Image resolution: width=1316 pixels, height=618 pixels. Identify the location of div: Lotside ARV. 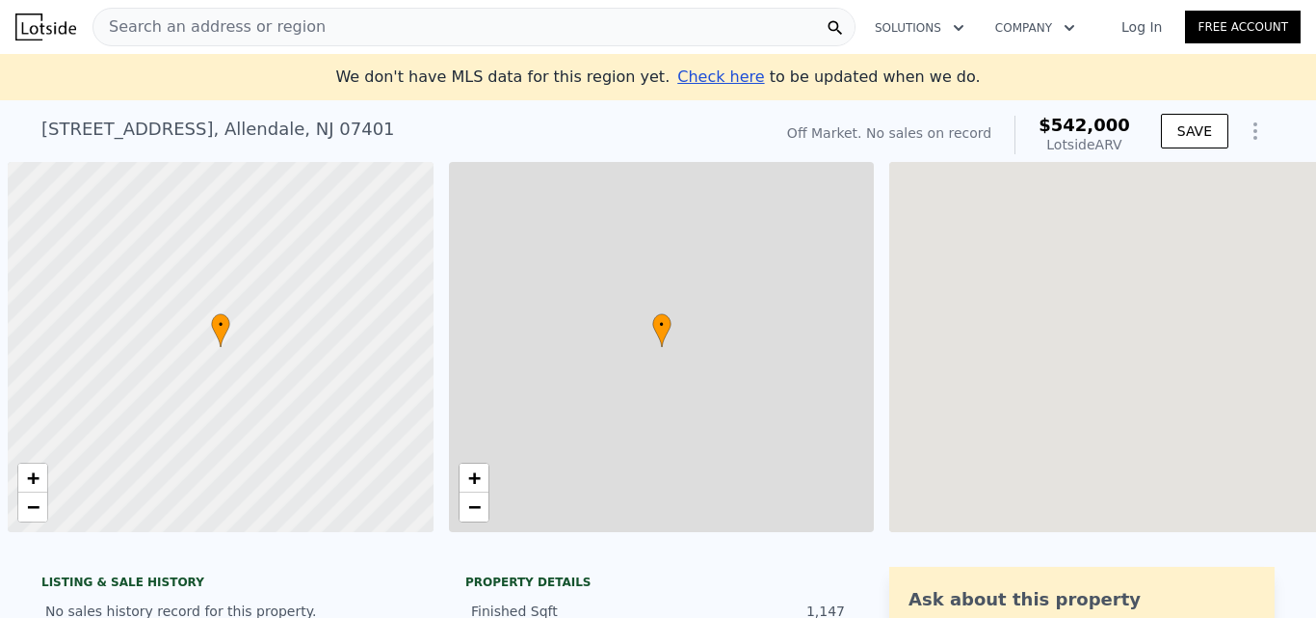
(1084, 145).